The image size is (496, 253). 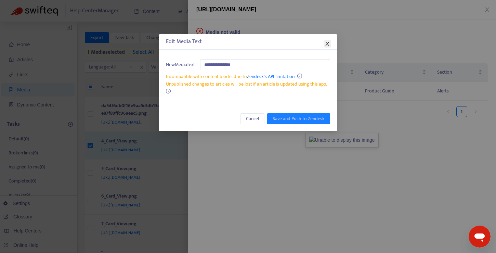 I want to click on a: Zendesk's API limitation, so click(x=271, y=76).